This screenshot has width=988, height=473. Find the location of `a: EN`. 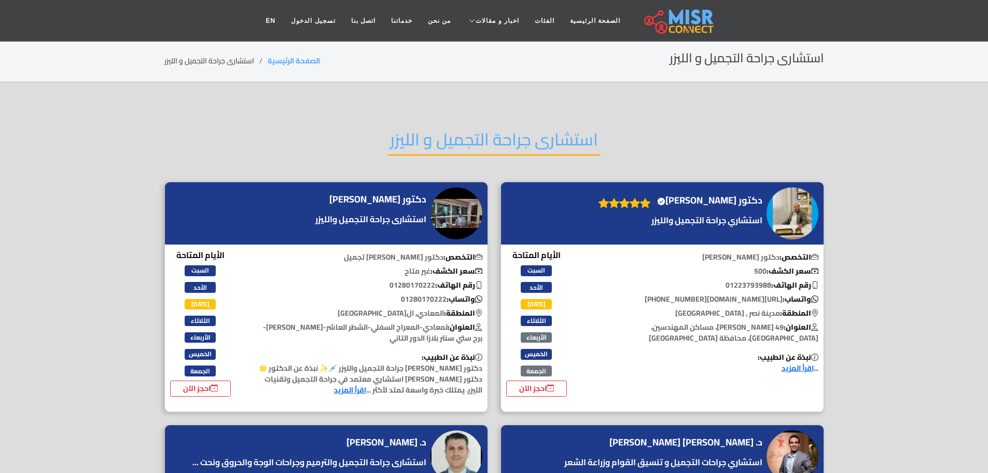

a: EN is located at coordinates (271, 21).